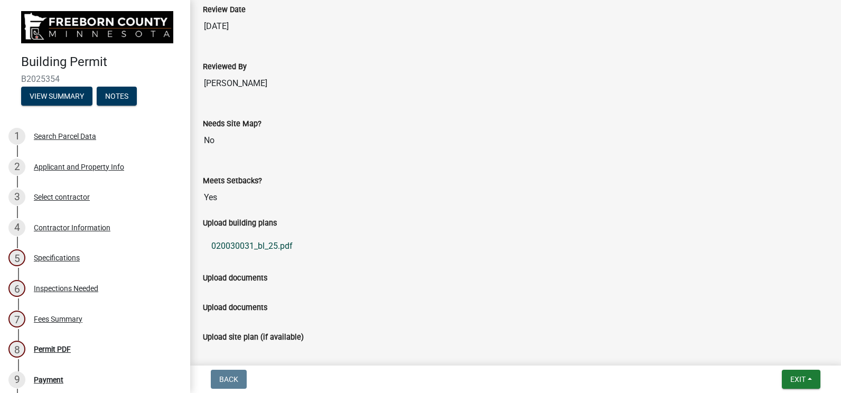 This screenshot has height=393, width=841. Describe the element at coordinates (253, 338) in the screenshot. I see `label: Upload site plan (if available)` at that location.